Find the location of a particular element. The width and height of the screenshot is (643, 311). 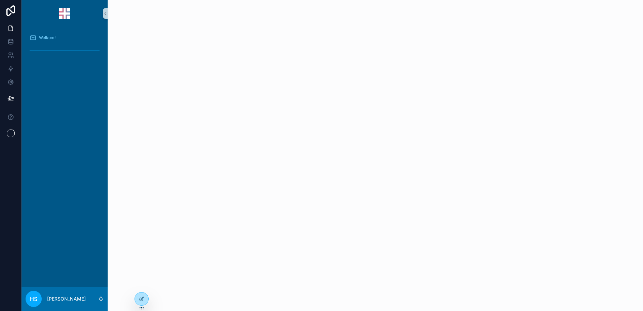

a: Welkom! is located at coordinates (65, 38).